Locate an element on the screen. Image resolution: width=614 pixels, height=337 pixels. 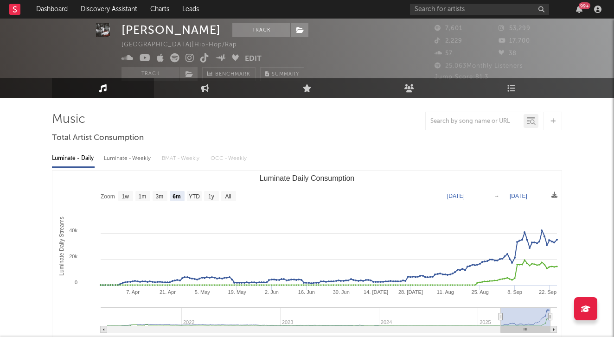
text: 20k is located at coordinates (73, 257).